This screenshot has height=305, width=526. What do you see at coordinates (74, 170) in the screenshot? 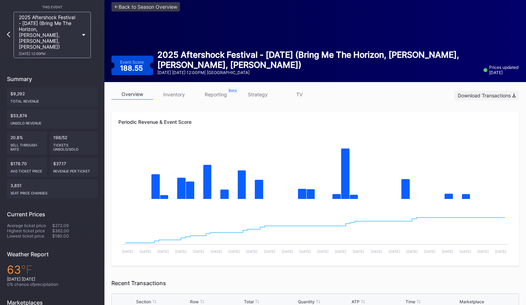
I see `div: Revenue per ticket` at bounding box center [74, 170].